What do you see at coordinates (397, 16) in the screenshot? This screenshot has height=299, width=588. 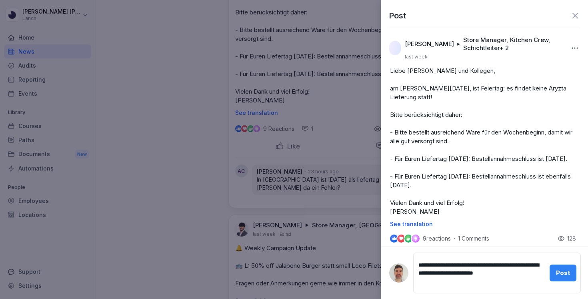 I see `p: Post` at bounding box center [397, 16].